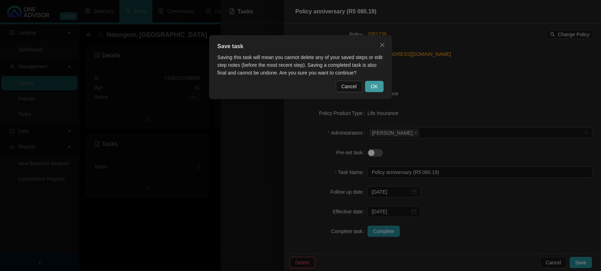 Image resolution: width=601 pixels, height=271 pixels. What do you see at coordinates (374, 87) in the screenshot?
I see `span: OK` at bounding box center [374, 87].